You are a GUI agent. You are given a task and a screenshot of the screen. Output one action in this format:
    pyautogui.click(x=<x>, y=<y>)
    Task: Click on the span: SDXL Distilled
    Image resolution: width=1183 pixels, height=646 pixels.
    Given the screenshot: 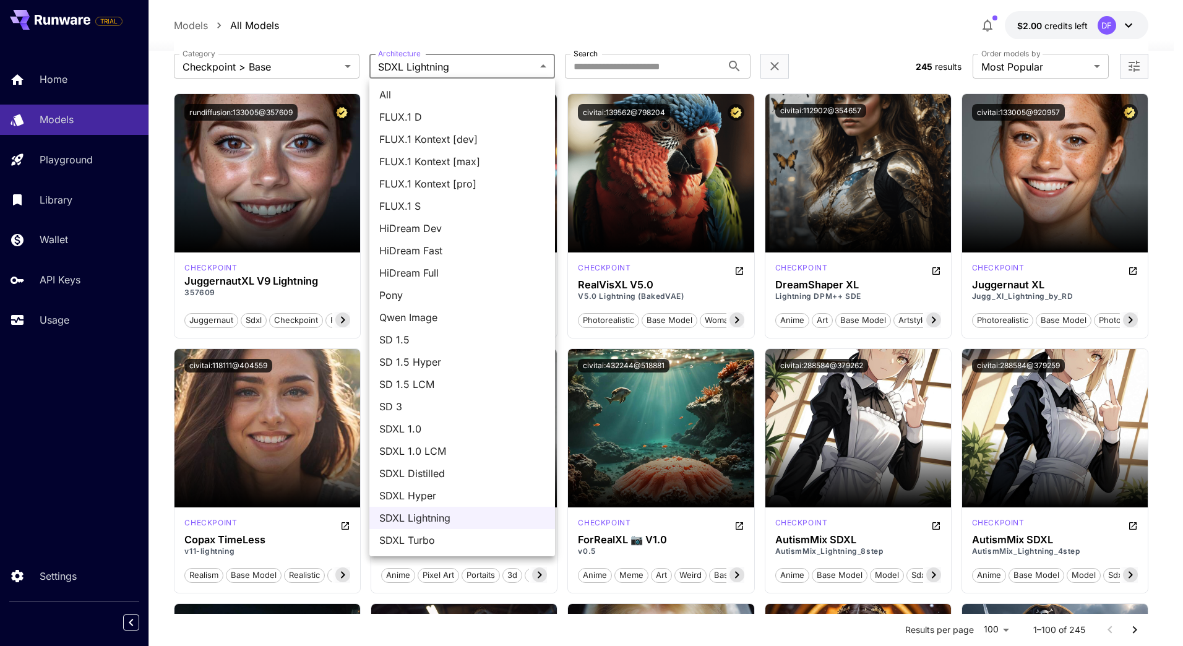 What is the action you would take?
    pyautogui.click(x=462, y=473)
    